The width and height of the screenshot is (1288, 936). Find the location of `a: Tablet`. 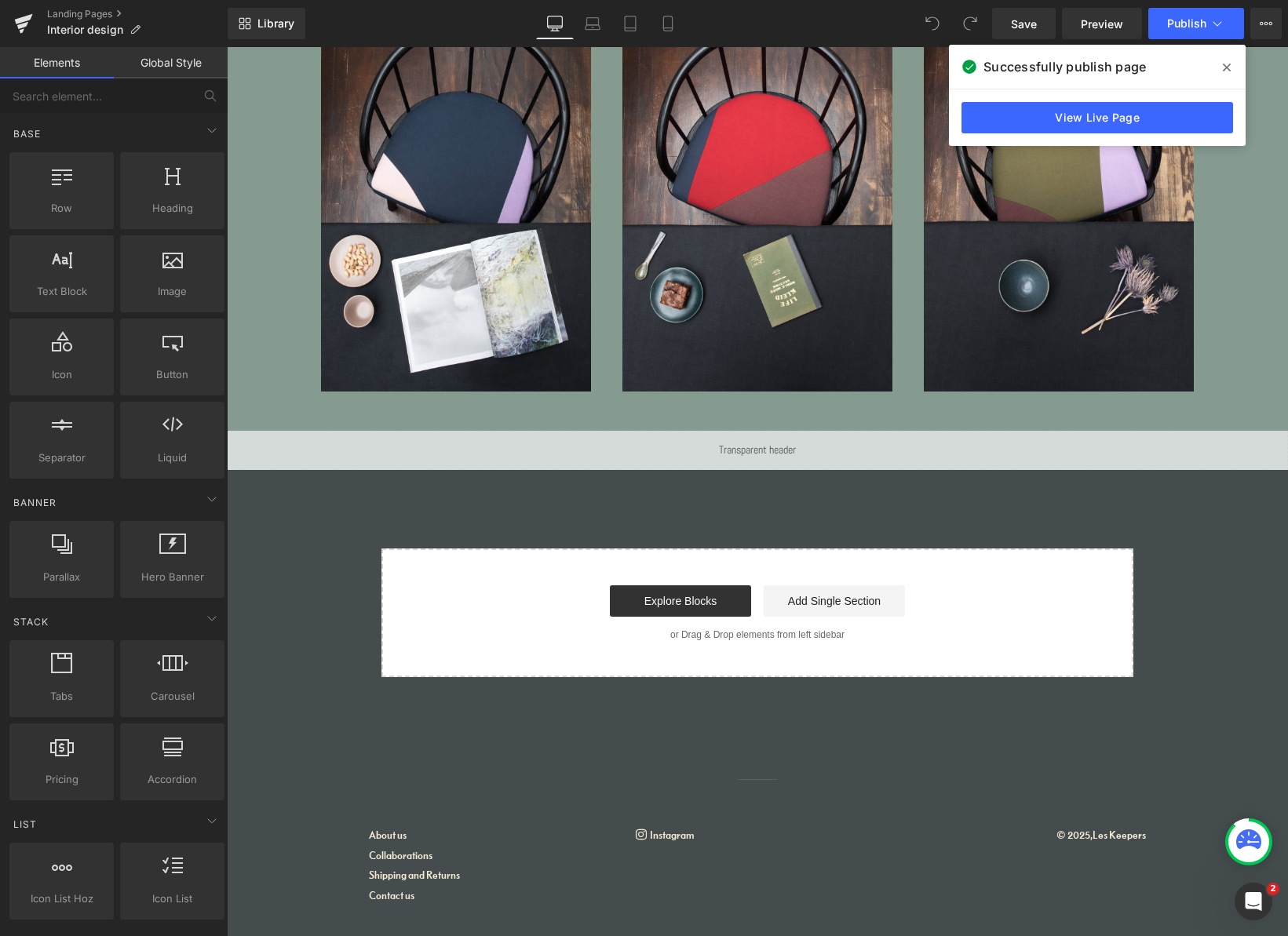

a: Tablet is located at coordinates (631, 23).